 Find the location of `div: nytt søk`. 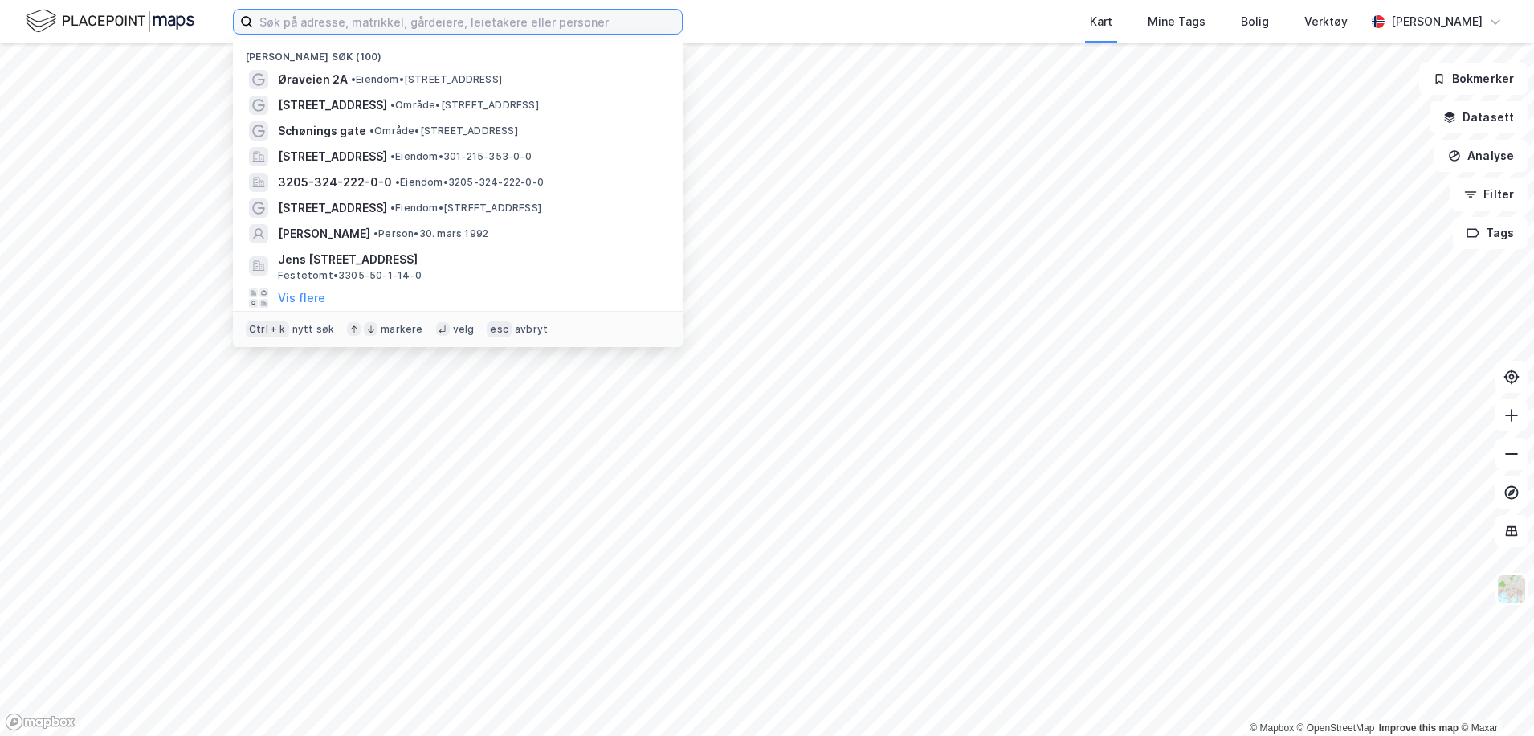

div: nytt søk is located at coordinates (313, 329).